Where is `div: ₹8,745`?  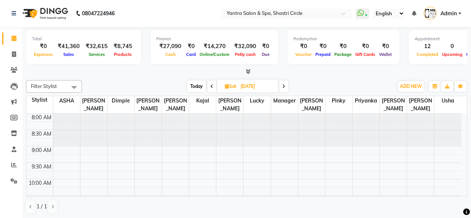 div: ₹8,745 is located at coordinates (123, 46).